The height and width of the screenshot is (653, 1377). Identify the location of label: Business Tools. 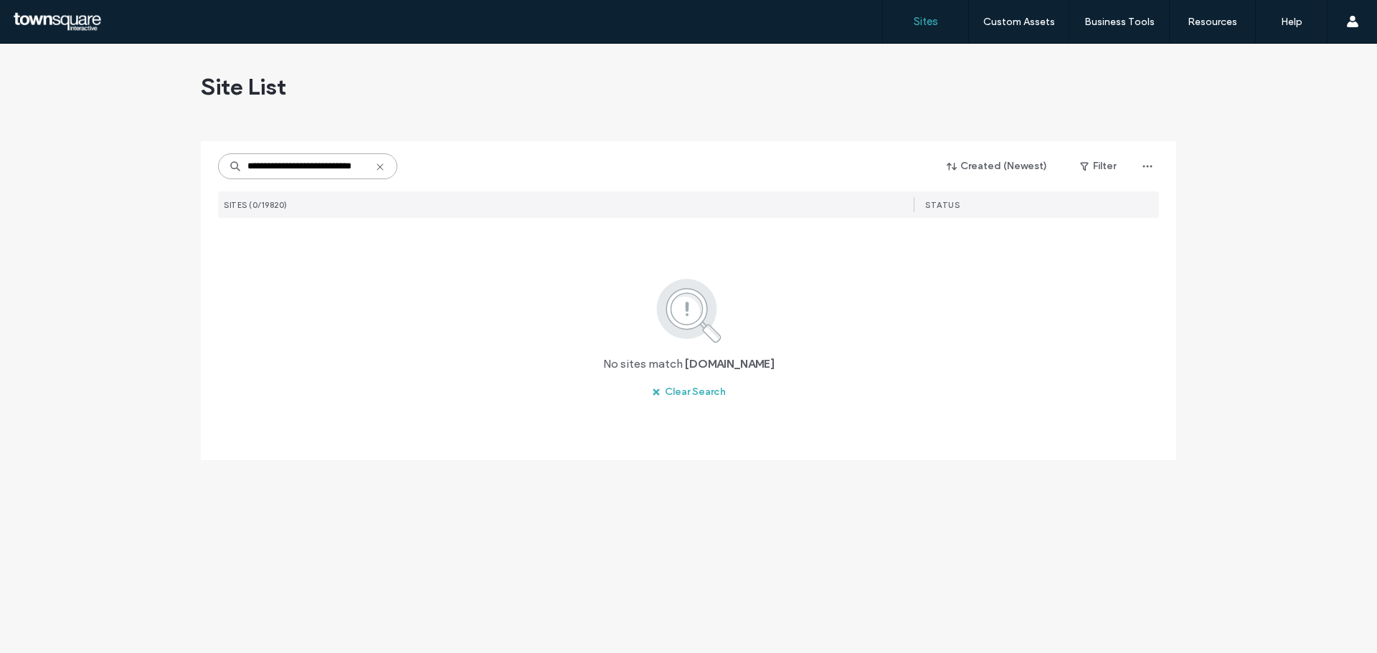
(1120, 22).